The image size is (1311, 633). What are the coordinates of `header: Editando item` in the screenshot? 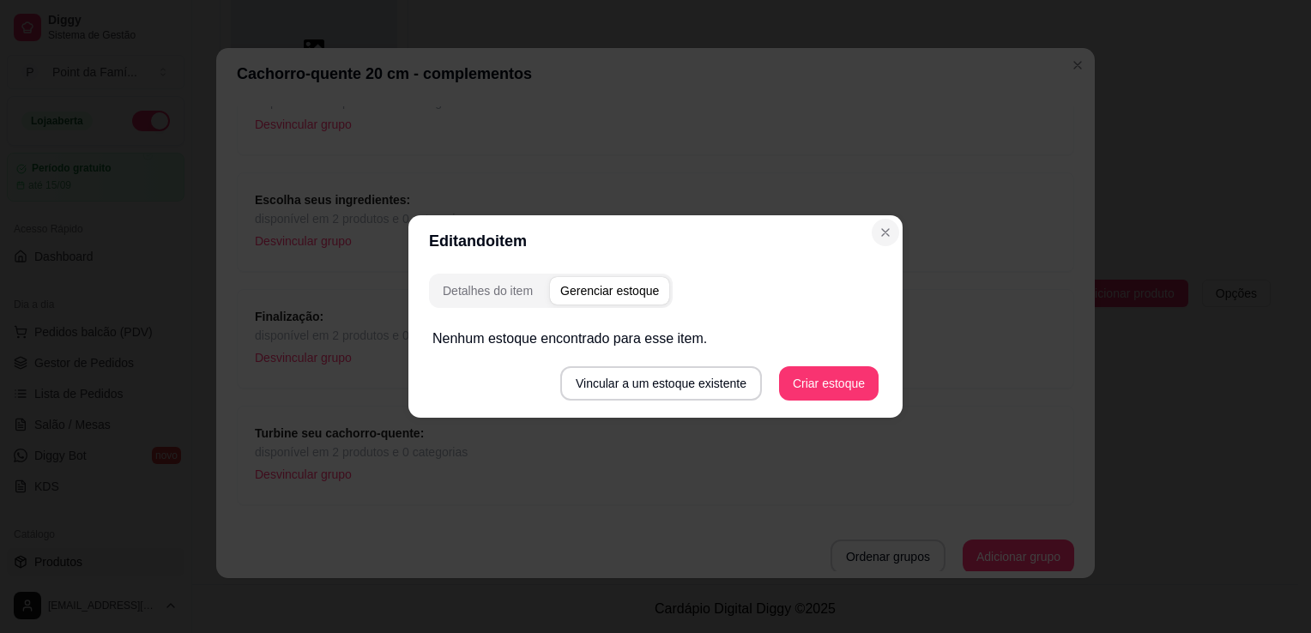 It's located at (655, 241).